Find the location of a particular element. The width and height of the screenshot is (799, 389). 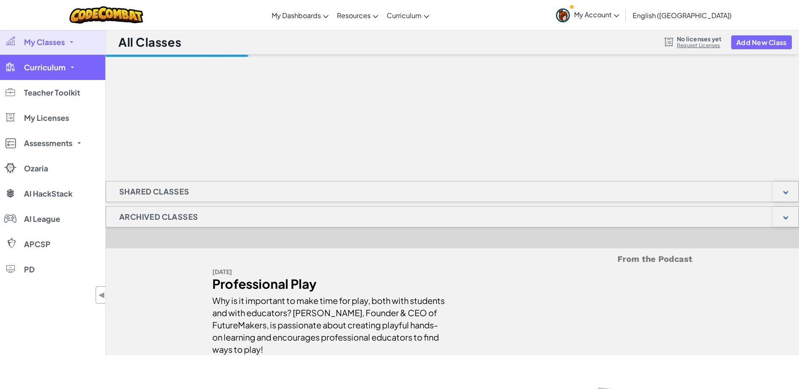

span: Teacher Toolkit is located at coordinates (52, 93).